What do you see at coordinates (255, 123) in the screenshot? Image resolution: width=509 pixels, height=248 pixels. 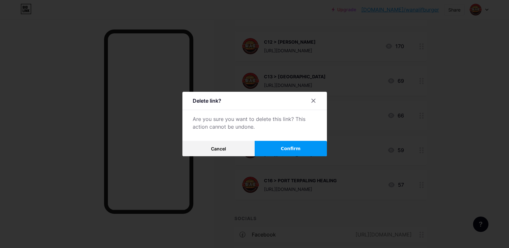 I see `div: Are you sure you want to delete this link? This action cannot be undone.` at bounding box center [255, 123].